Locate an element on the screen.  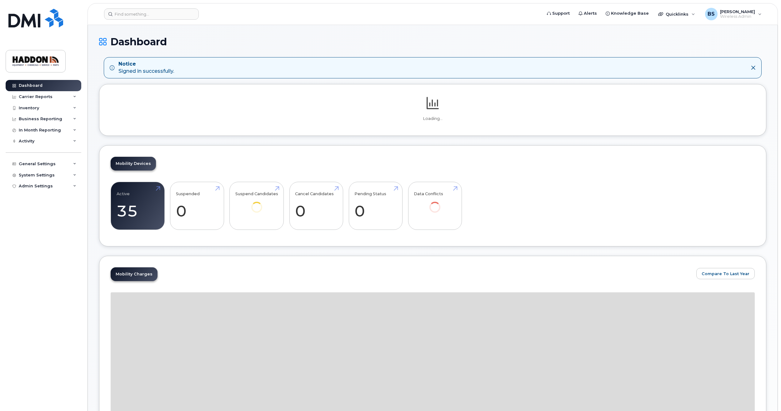
a: Mobility Devices is located at coordinates (133, 164).